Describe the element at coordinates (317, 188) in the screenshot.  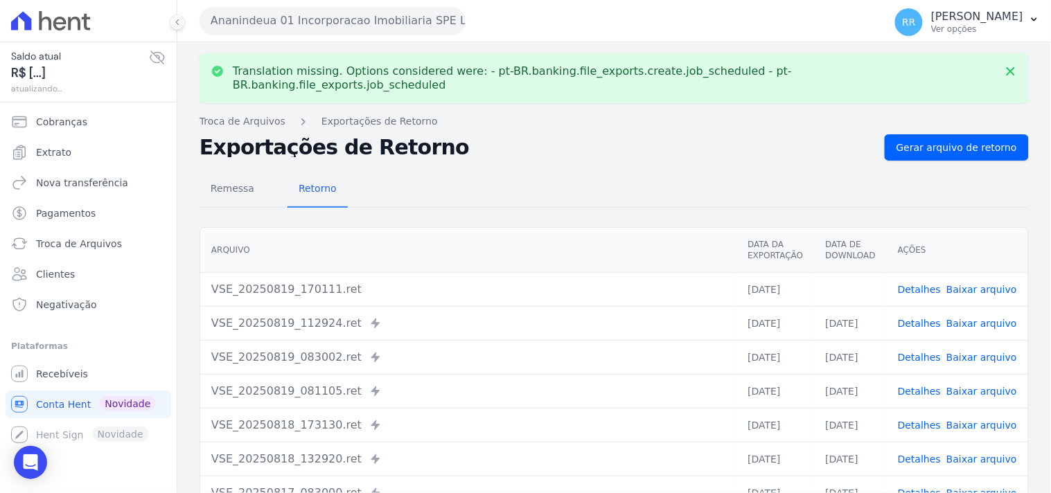
I see `span: Retorno` at that location.